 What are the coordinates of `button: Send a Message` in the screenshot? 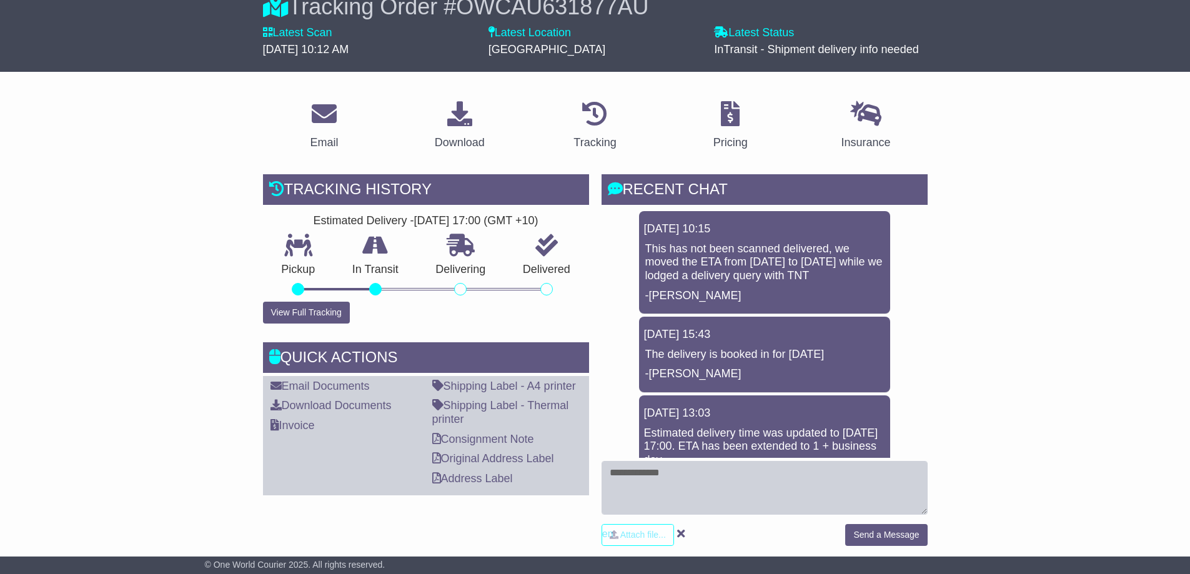 It's located at (886, 535).